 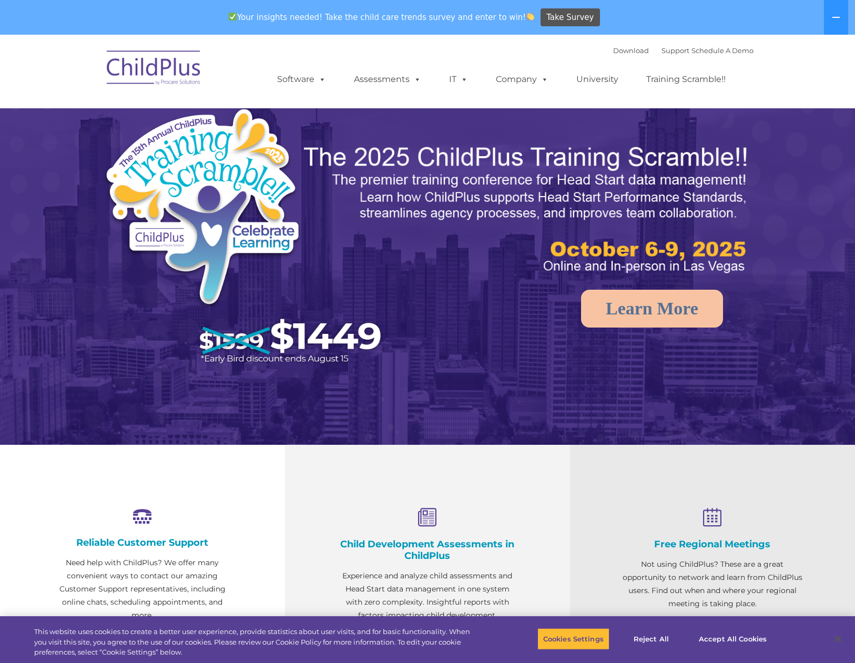 I want to click on button: Accept All Cookies, so click(x=733, y=639).